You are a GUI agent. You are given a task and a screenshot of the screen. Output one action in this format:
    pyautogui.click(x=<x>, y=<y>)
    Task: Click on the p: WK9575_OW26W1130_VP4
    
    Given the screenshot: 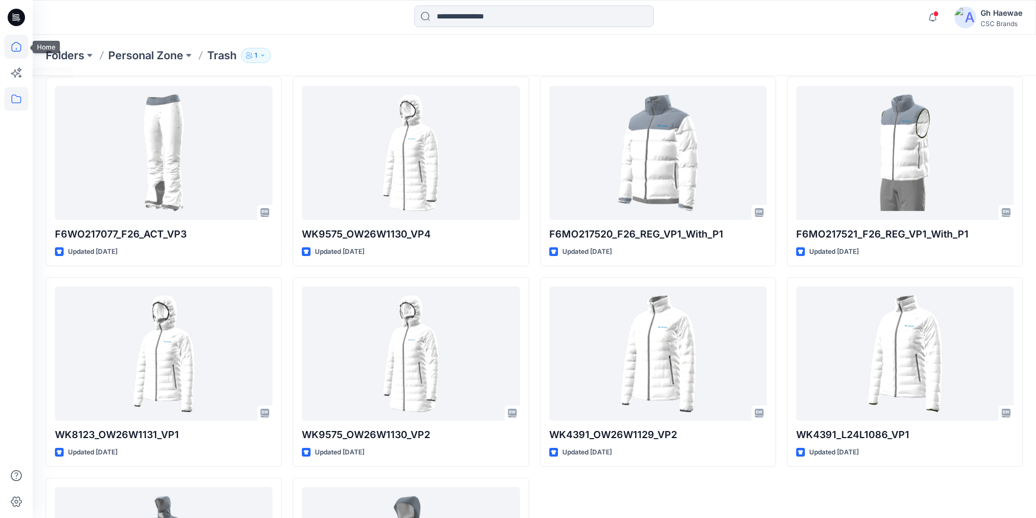 What is the action you would take?
    pyautogui.click(x=410, y=234)
    